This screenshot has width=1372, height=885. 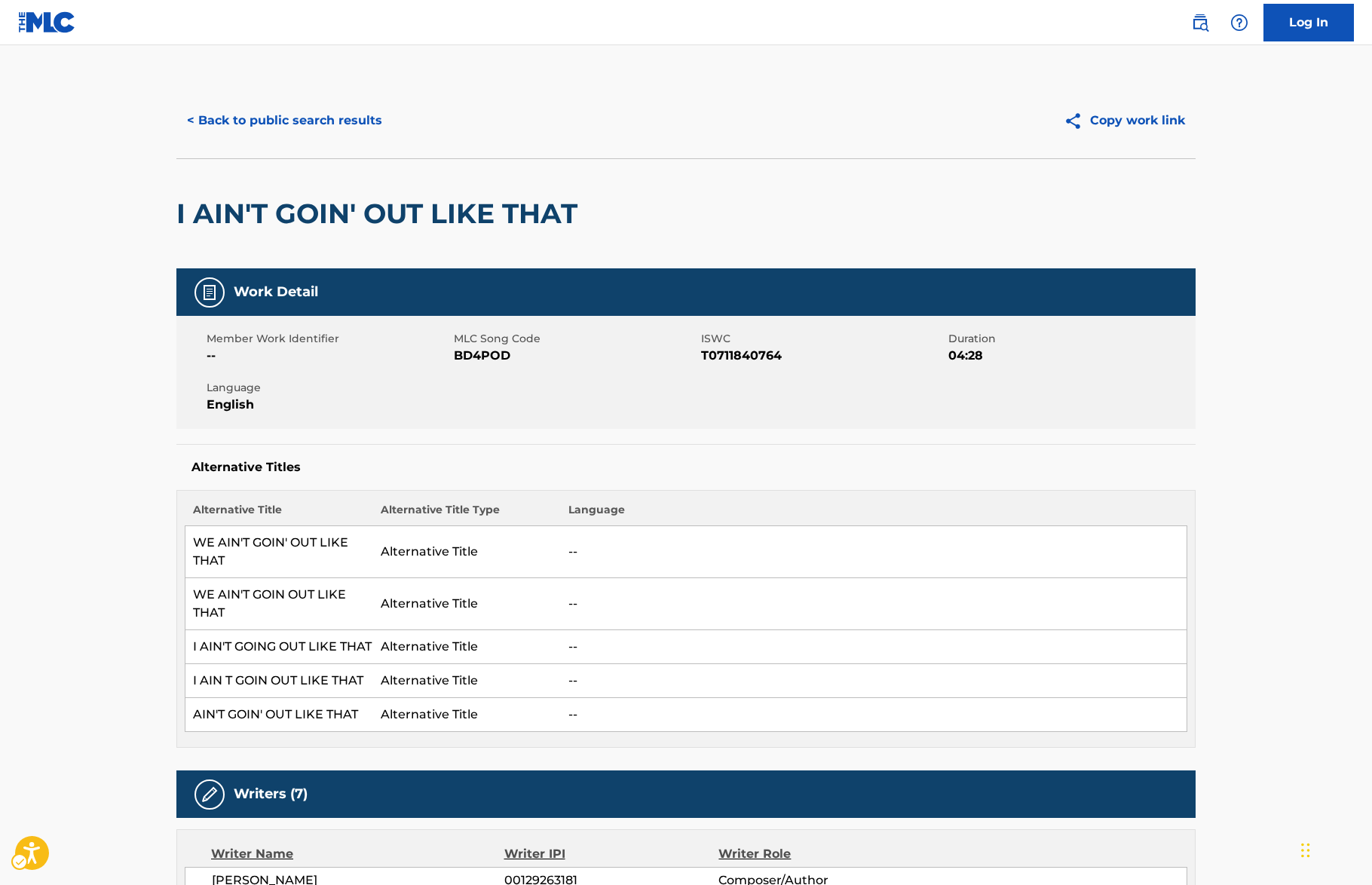 I want to click on button: < Back to public search results, so click(x=285, y=121).